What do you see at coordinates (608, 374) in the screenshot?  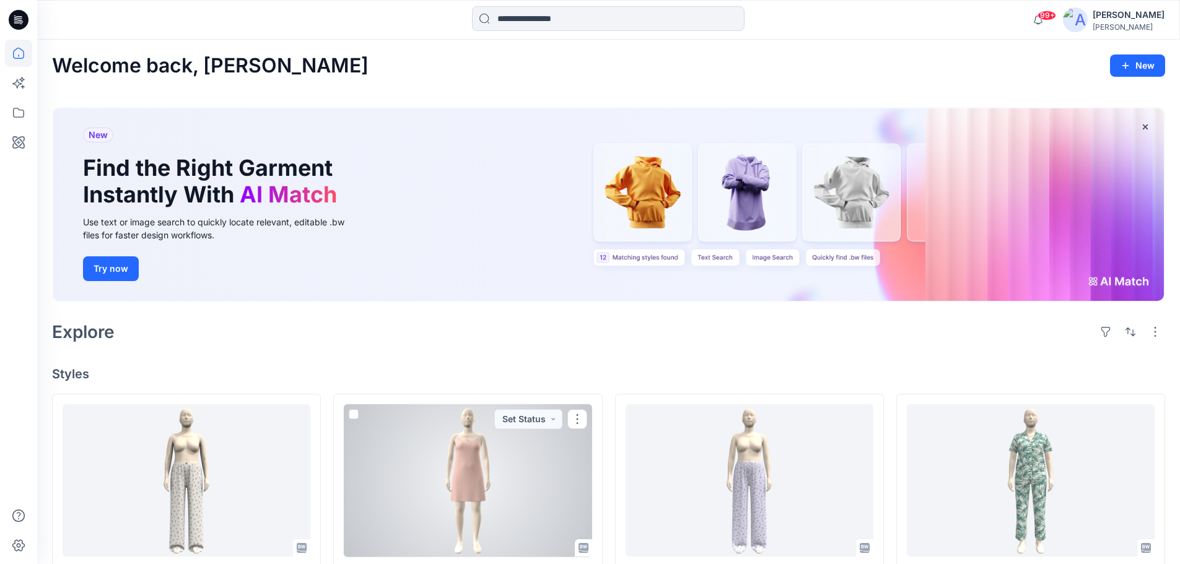 I see `h4: Styles` at bounding box center [608, 374].